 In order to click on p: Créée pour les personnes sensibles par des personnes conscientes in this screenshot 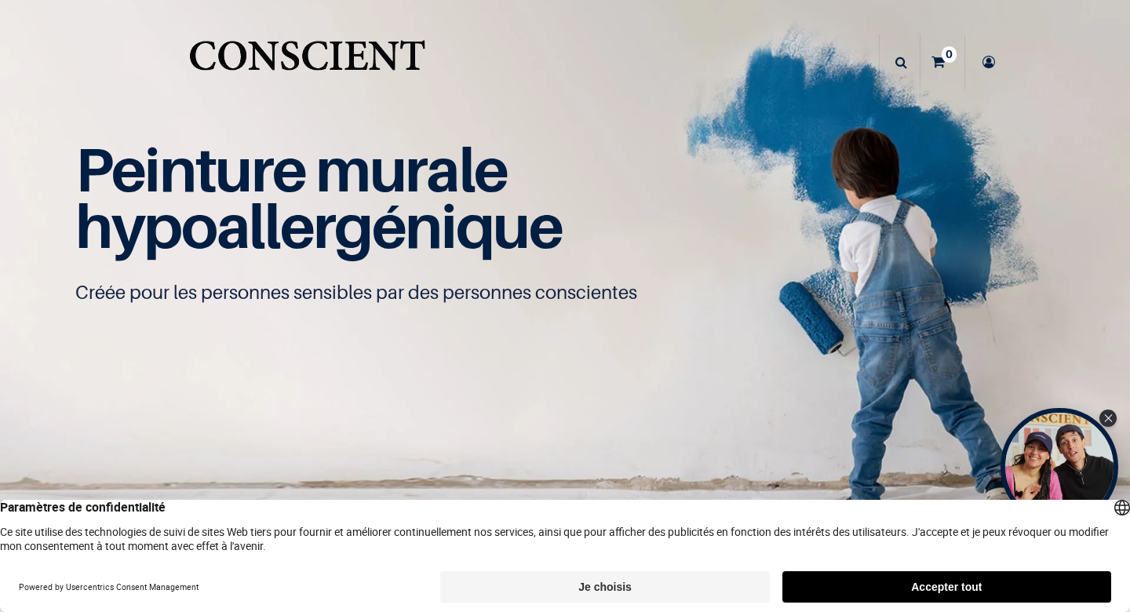, I will do `click(565, 293)`.